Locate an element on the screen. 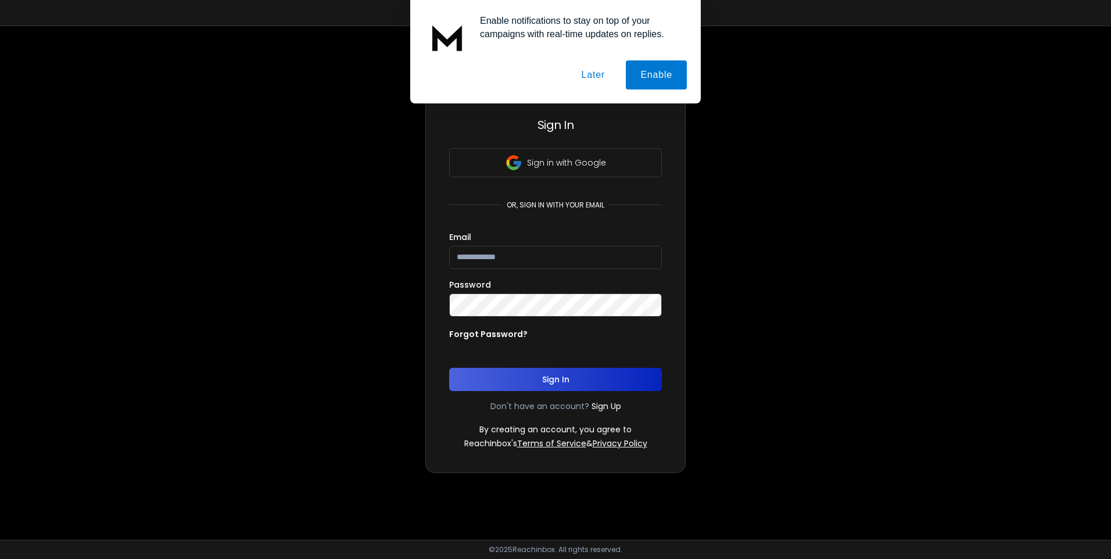  p: ReachInbox's & is located at coordinates (556, 443).